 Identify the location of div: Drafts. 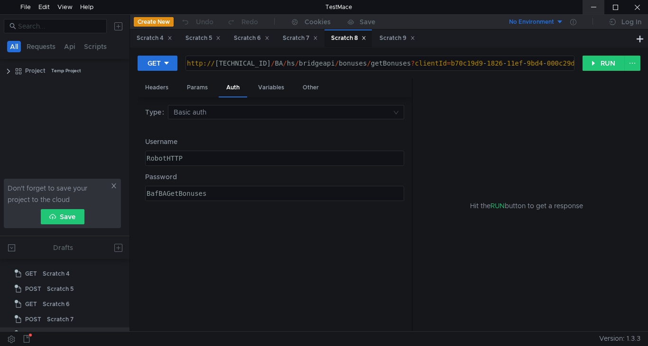
(63, 247).